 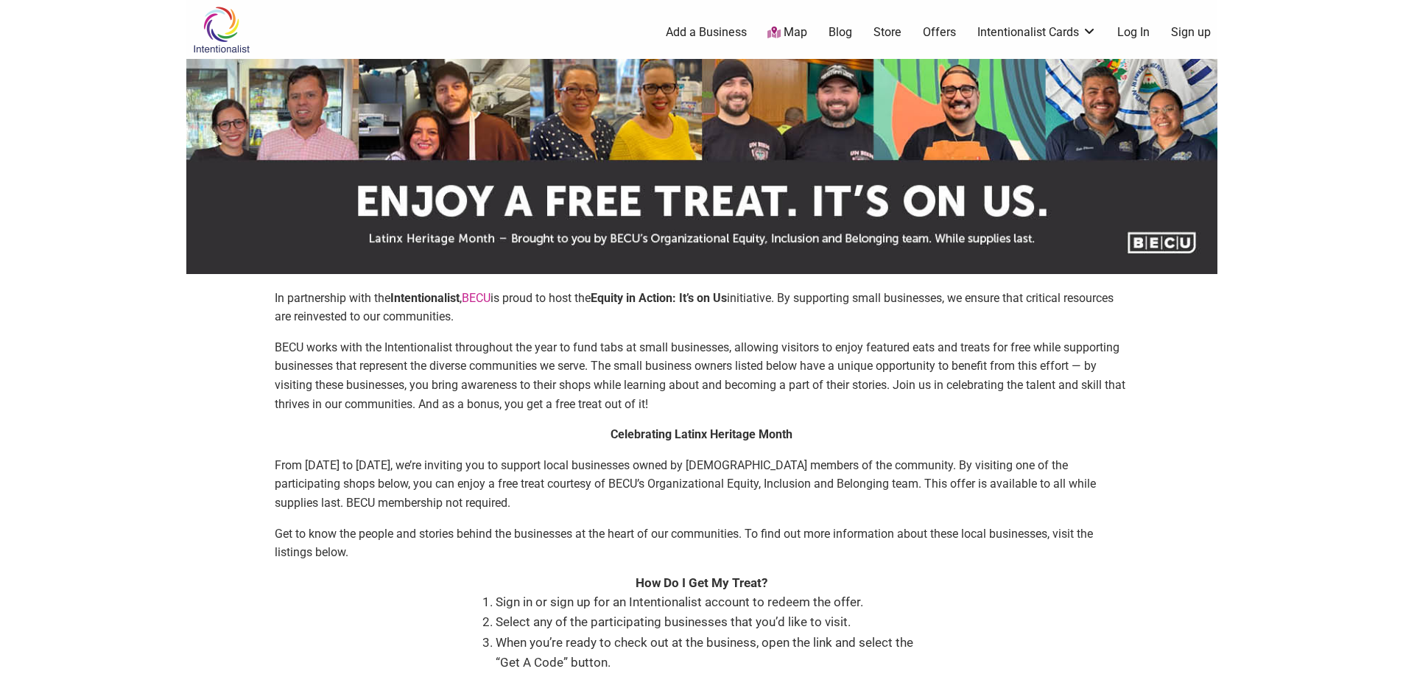 What do you see at coordinates (939, 32) in the screenshot?
I see `a: Offers` at bounding box center [939, 32].